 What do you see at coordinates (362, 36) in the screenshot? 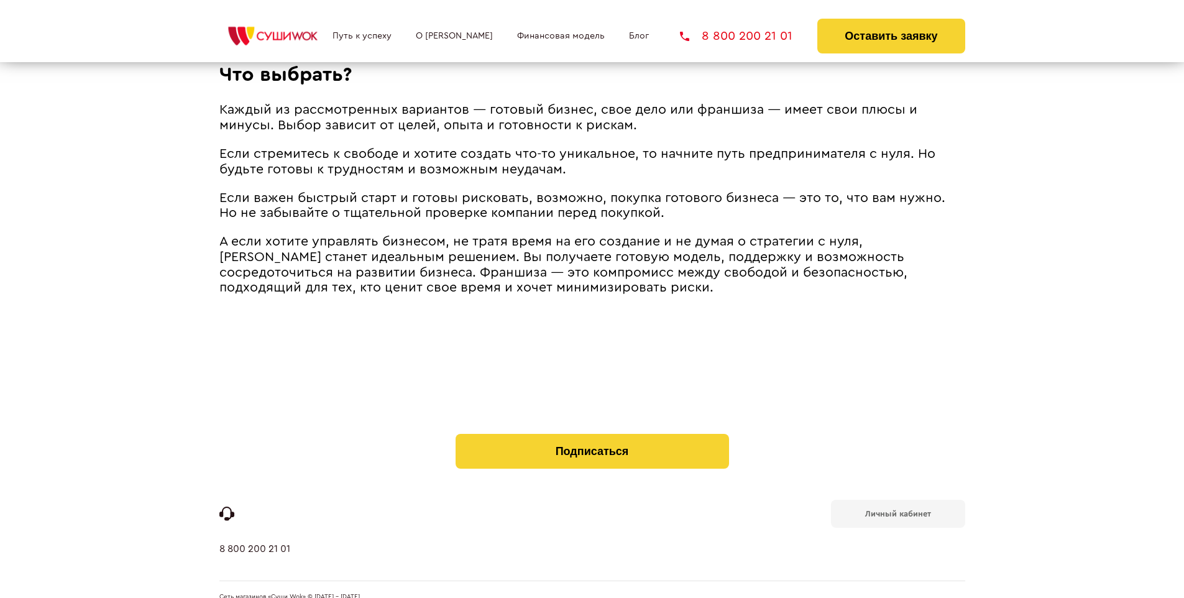
I see `a: Путь к успеху` at bounding box center [362, 36].